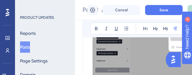 The width and height of the screenshot is (192, 75). I want to click on button: Page Settings, so click(34, 61).